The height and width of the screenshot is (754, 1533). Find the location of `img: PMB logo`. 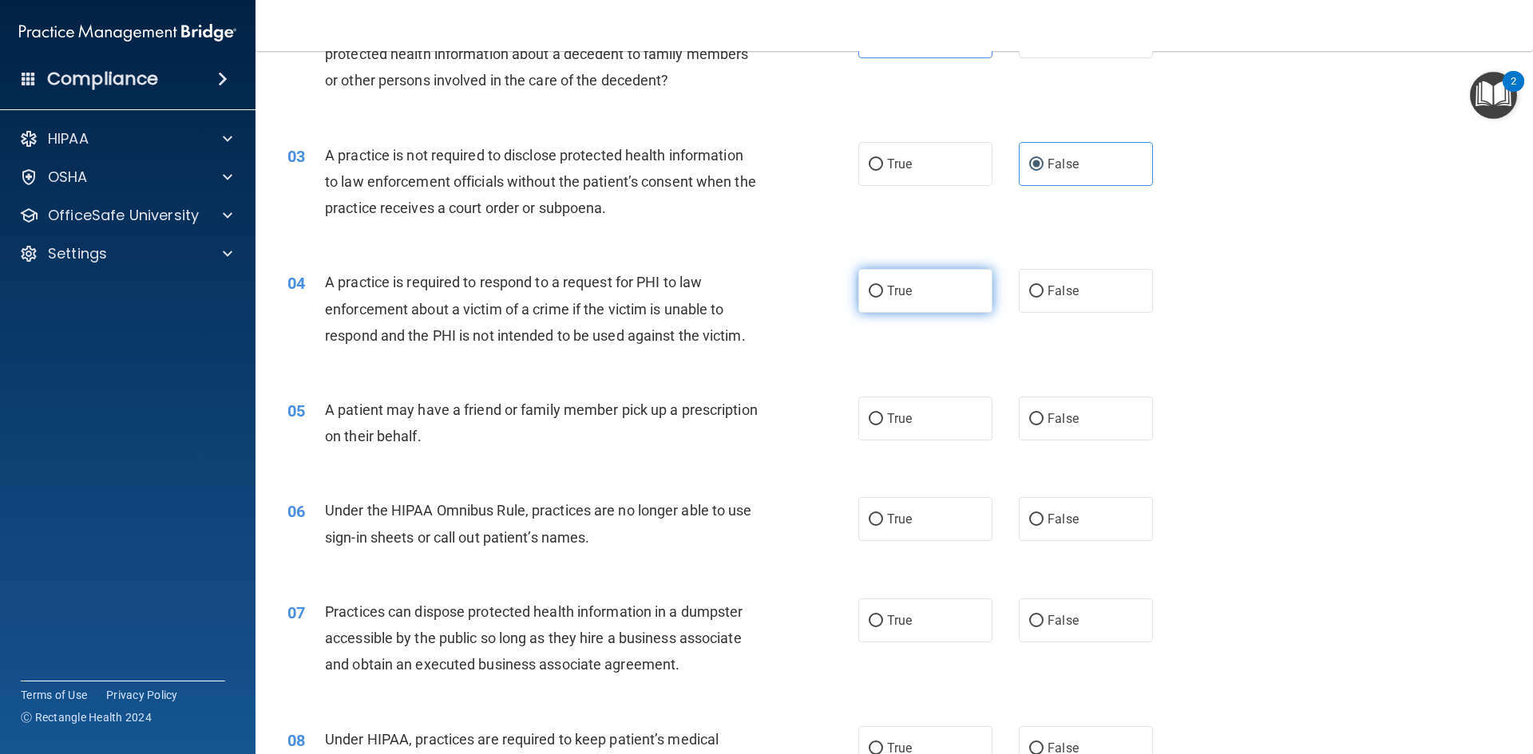

img: PMB logo is located at coordinates (128, 33).